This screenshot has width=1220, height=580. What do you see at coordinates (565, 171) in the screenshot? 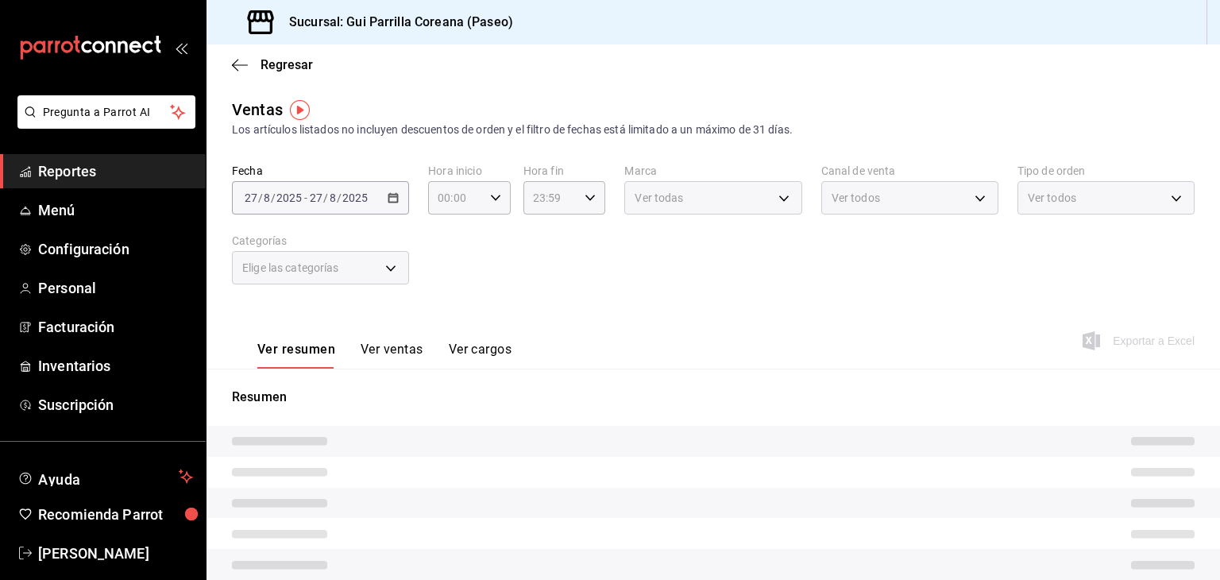
I see `label: Hora fin` at bounding box center [565, 171].